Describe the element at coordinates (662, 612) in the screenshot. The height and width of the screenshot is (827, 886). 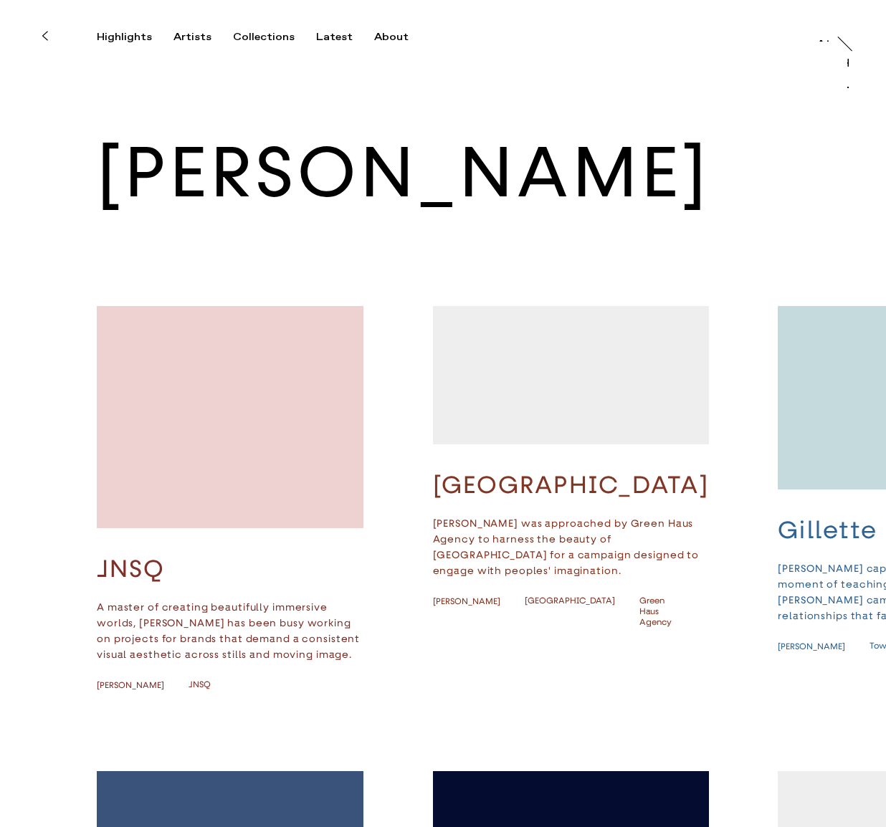
I see `span: Green Haus Agency` at that location.